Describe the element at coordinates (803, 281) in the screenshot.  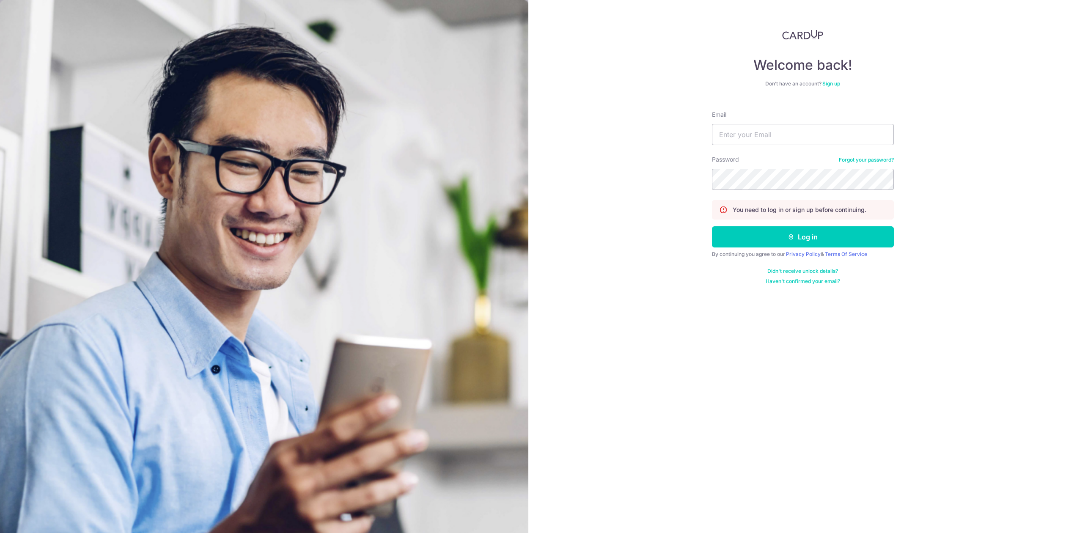
I see `a: Haven't confirmed your email?` at that location.